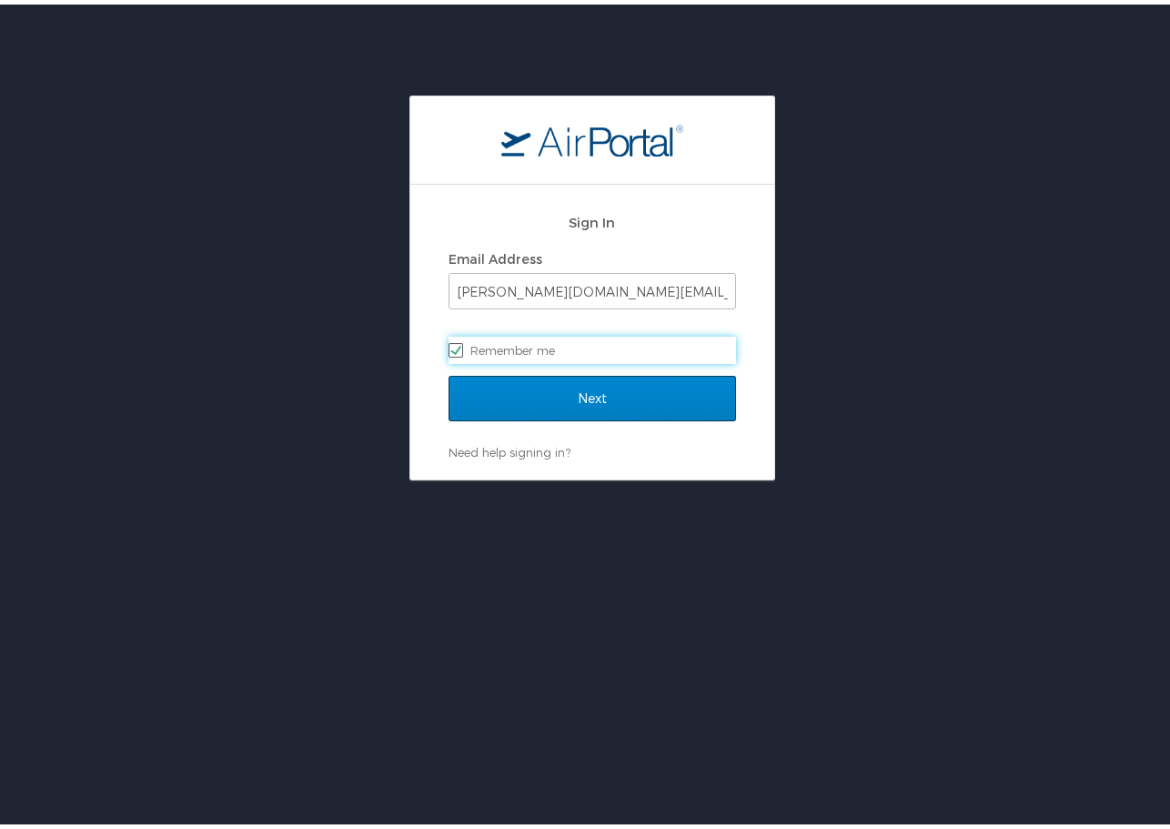 This screenshot has width=1170, height=829. Describe the element at coordinates (592, 136) in the screenshot. I see `img: logo` at that location.